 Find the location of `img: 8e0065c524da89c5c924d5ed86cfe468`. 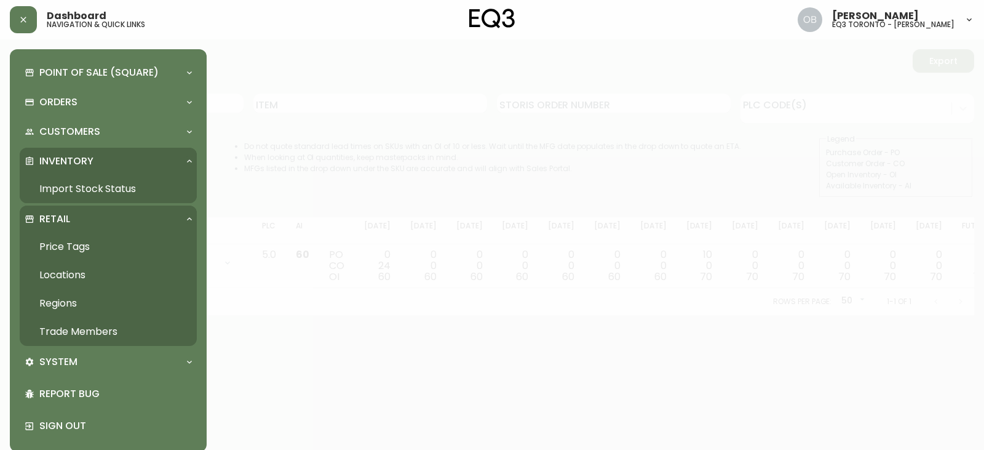

img: 8e0065c524da89c5c924d5ed86cfe468 is located at coordinates (810, 20).